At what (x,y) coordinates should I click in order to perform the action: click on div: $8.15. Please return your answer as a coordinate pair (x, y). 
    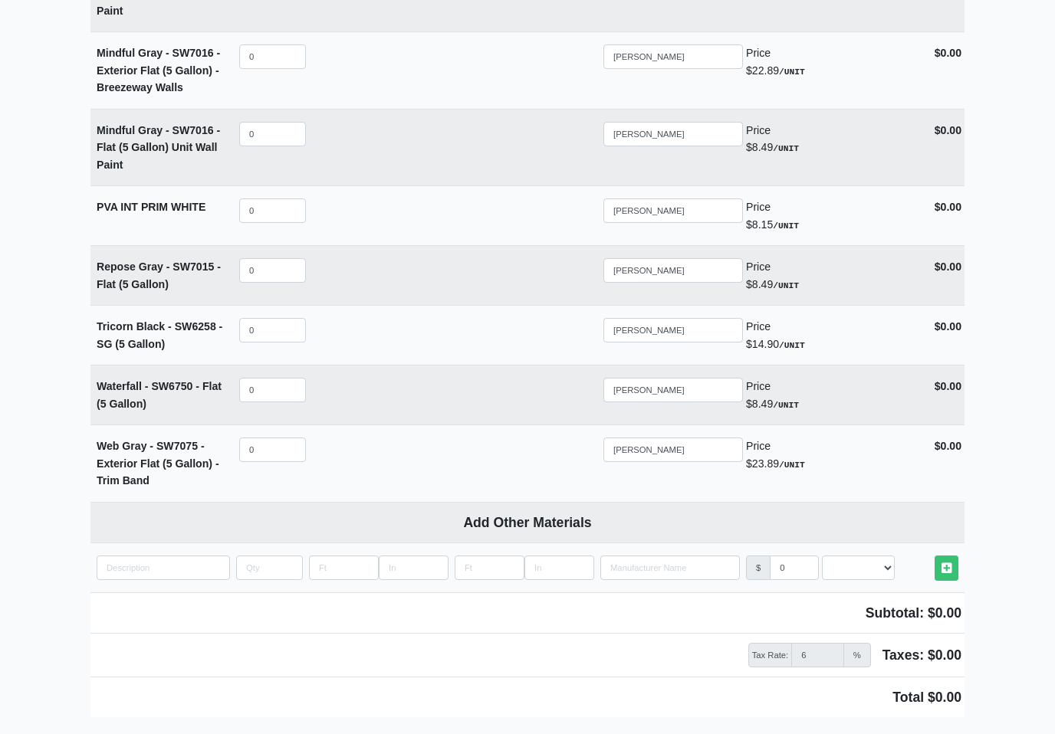
    Looking at the image, I should click on (819, 215).